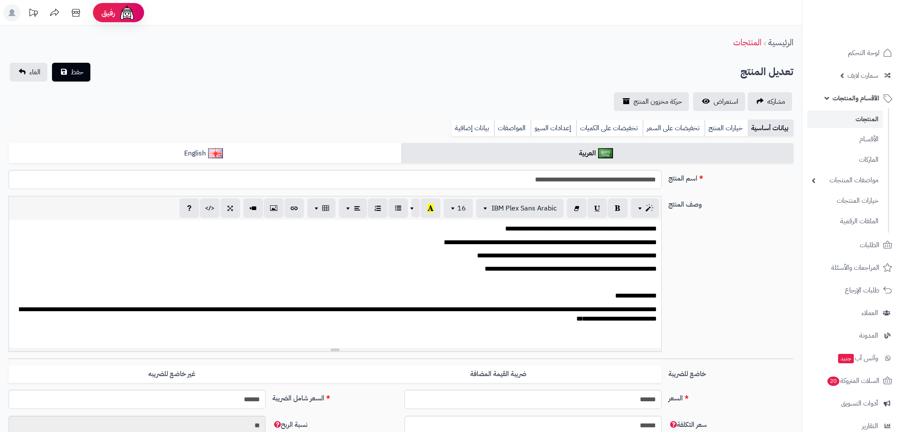  Describe the element at coordinates (290, 424) in the screenshot. I see `span: نسبة الربح` at that location.